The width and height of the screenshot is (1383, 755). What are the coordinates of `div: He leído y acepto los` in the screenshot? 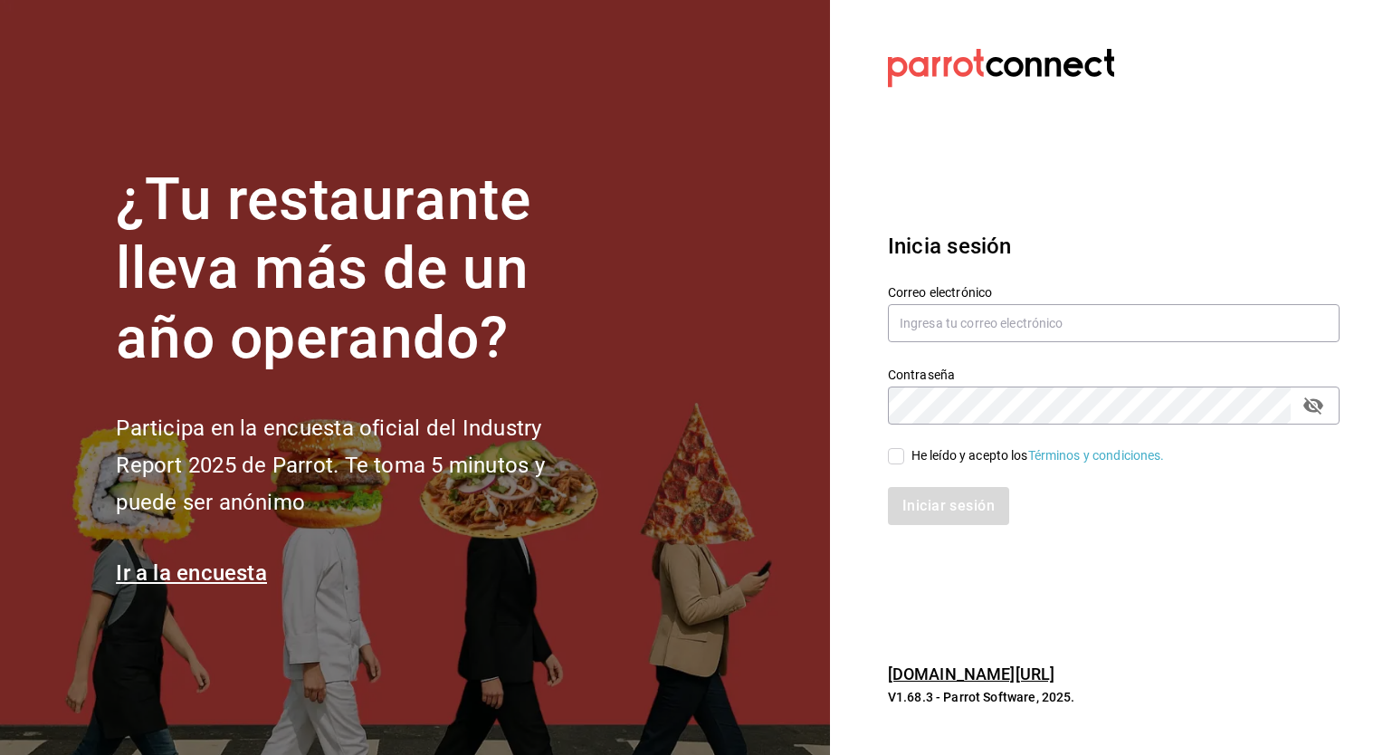 It's located at (1038, 455).